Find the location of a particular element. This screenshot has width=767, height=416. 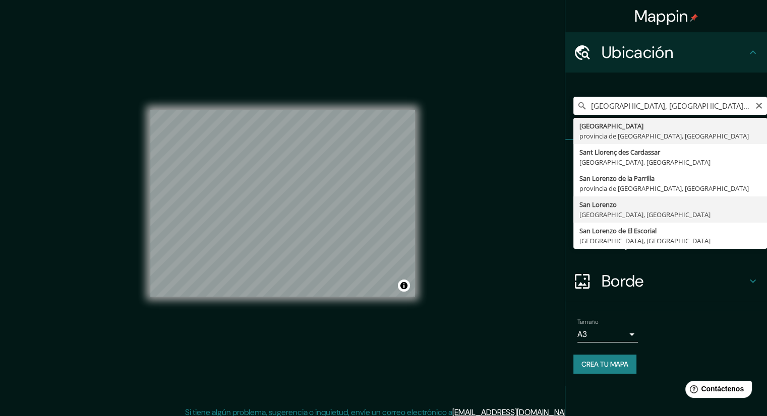

font: Borde is located at coordinates (622, 281).